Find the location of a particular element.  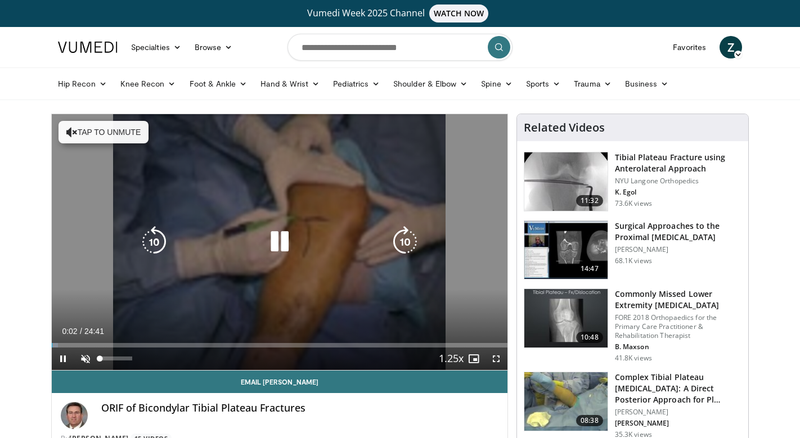

button: Fullscreen is located at coordinates (496, 359).